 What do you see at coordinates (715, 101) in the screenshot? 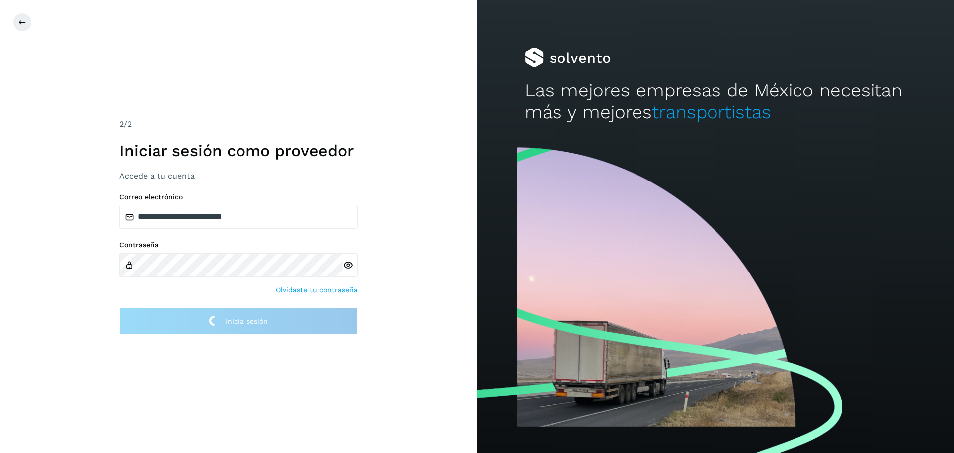
I see `h2: Las mejores empresas de México necesitan más y mejores` at bounding box center [715, 101].